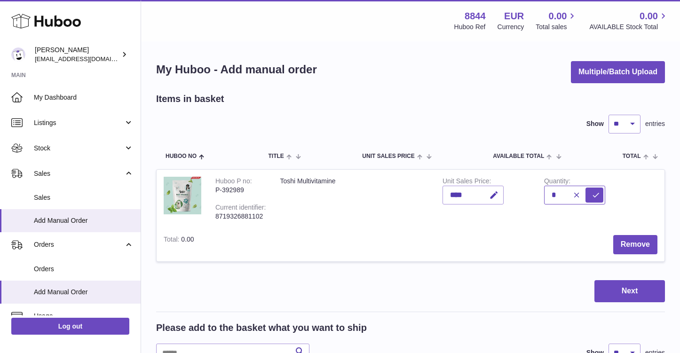  I want to click on a: 0.00 Total sales, so click(556, 21).